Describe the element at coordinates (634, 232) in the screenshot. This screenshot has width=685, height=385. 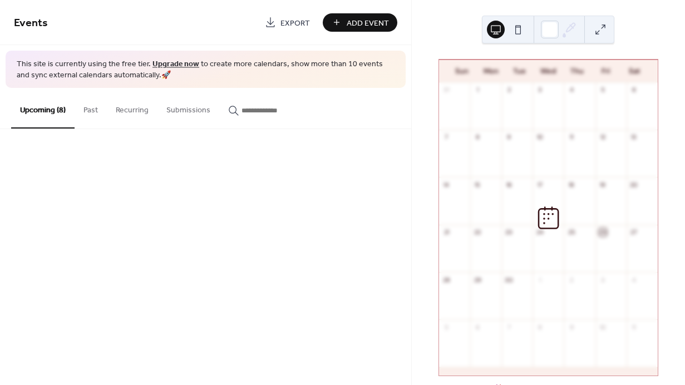
I see `div: 27` at that location.